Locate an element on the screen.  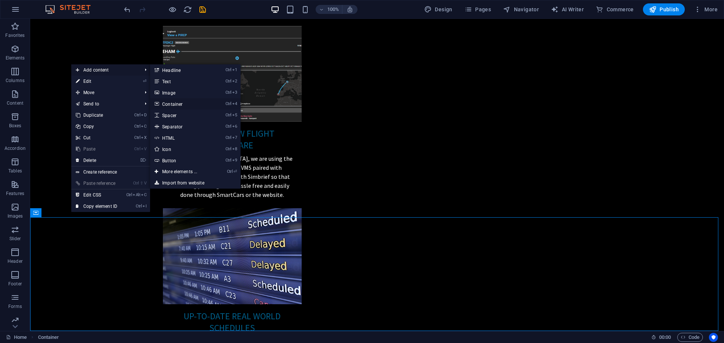
span: Navigator is located at coordinates (521, 9).